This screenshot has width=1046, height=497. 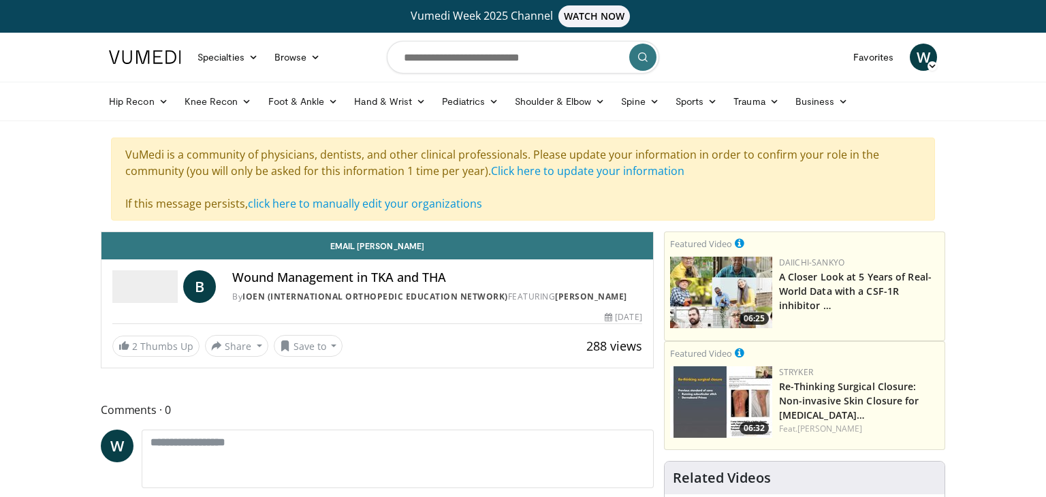 I want to click on span: 06:25, so click(x=754, y=319).